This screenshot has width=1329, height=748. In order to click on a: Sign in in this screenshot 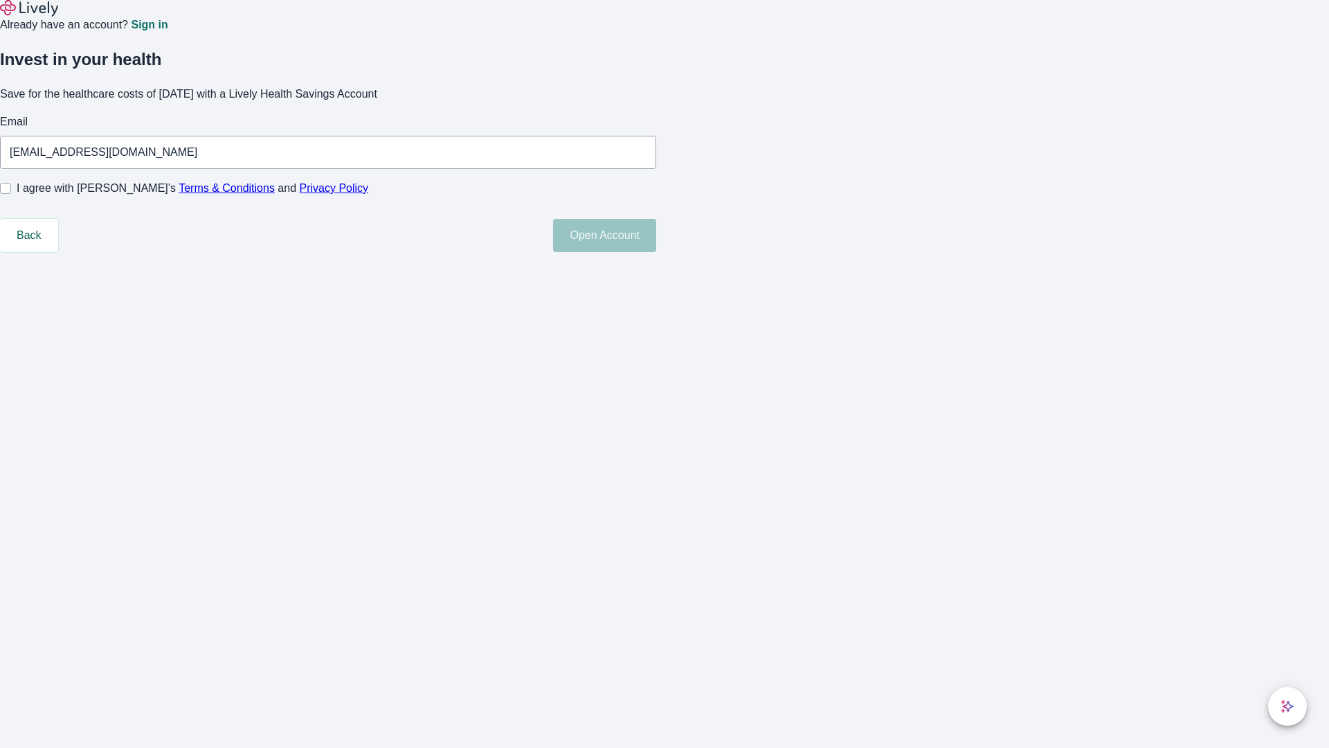, I will do `click(149, 25)`.